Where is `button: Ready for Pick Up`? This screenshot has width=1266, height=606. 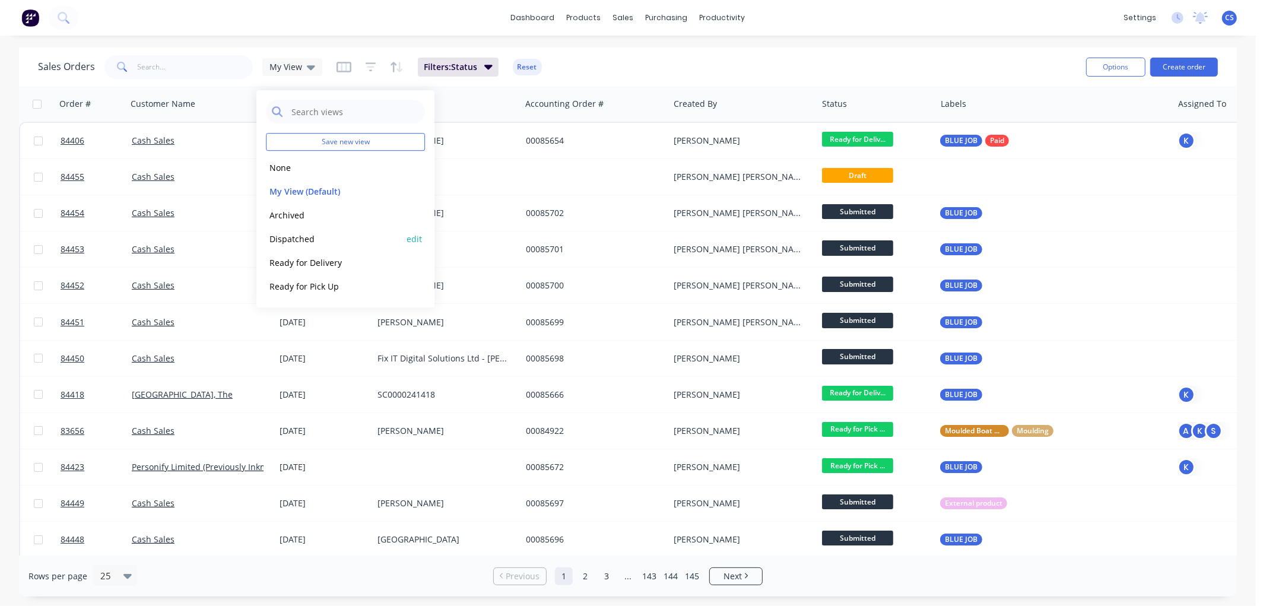 button: Ready for Pick Up is located at coordinates (334, 286).